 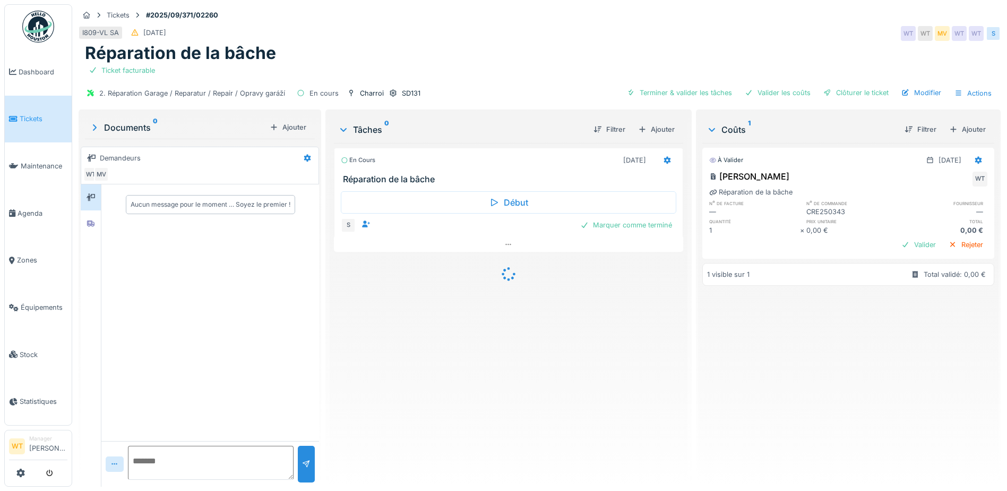 What do you see at coordinates (851, 211) in the screenshot?
I see `div: CRE250343` at bounding box center [851, 211].